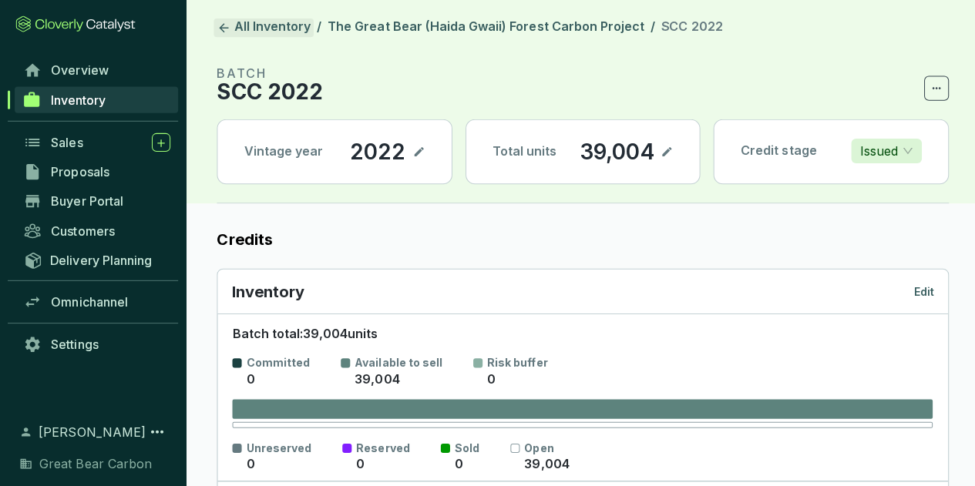 The width and height of the screenshot is (975, 486). I want to click on span: Great Bear Carbon, so click(95, 462).